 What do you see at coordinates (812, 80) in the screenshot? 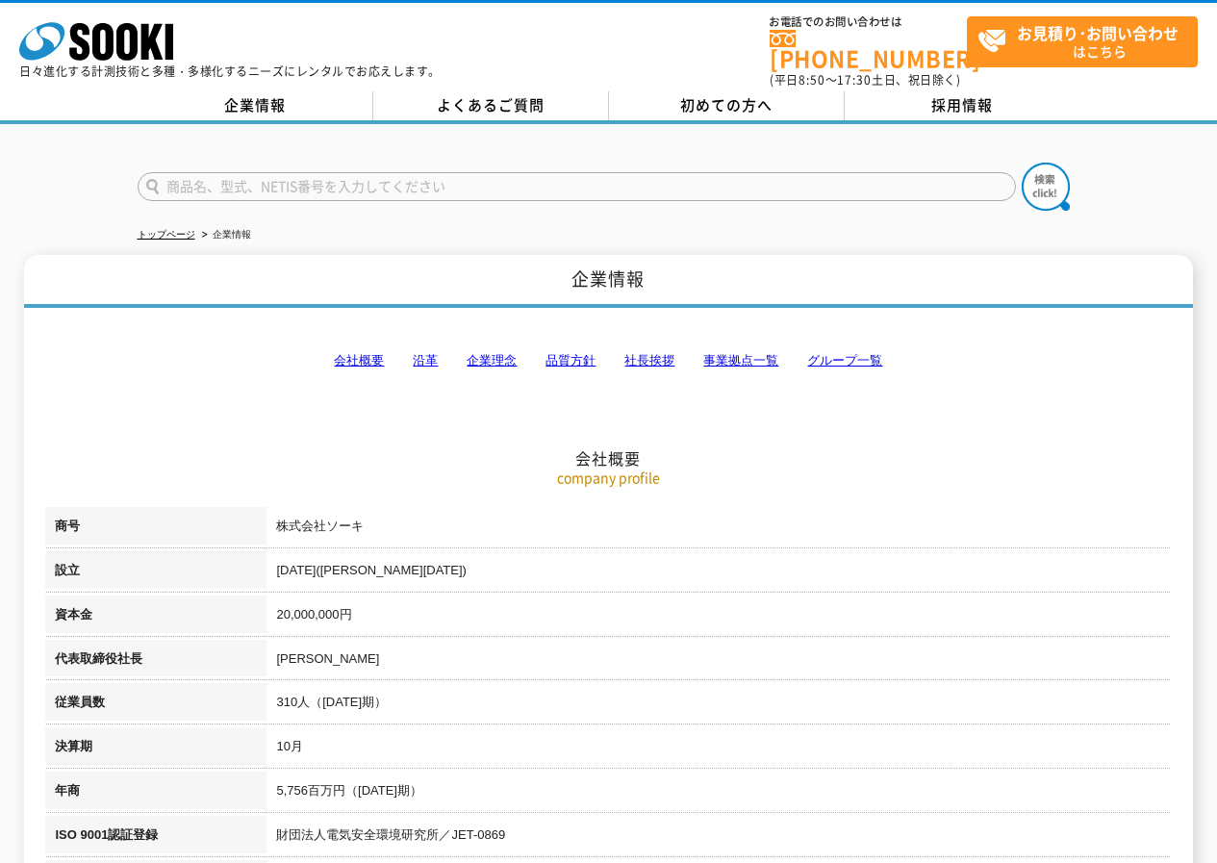
I see `span: 8:50` at bounding box center [812, 80].